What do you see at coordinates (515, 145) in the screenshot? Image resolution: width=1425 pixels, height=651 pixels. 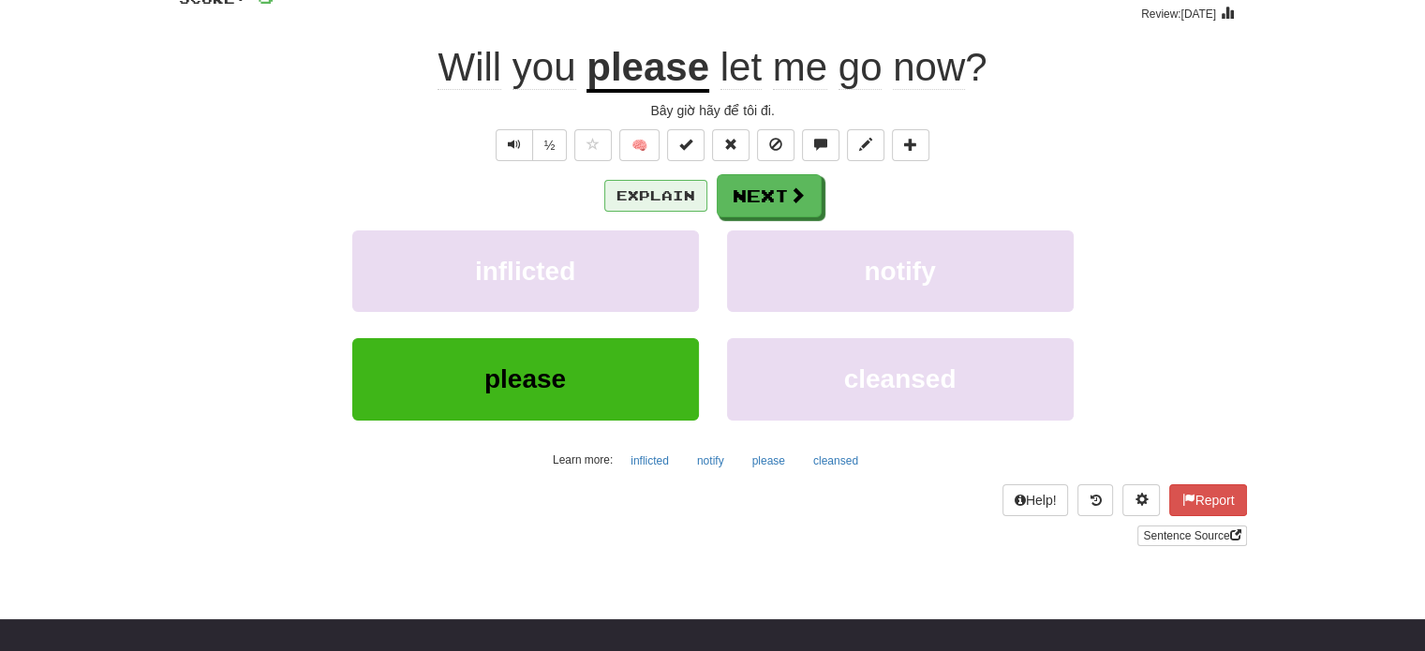 I see `button: Play sentence audio (ctl+space)` at bounding box center [515, 145].